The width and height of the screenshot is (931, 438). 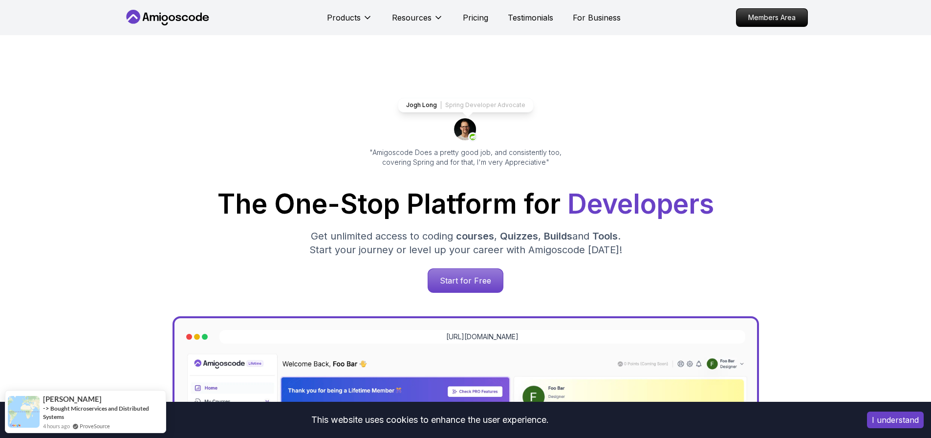 I want to click on button: Resources, so click(x=417, y=22).